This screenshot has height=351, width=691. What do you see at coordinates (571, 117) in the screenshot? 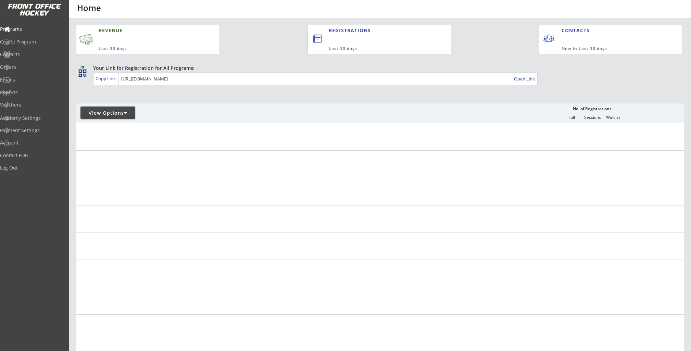
I see `div: Full` at bounding box center [571, 117].